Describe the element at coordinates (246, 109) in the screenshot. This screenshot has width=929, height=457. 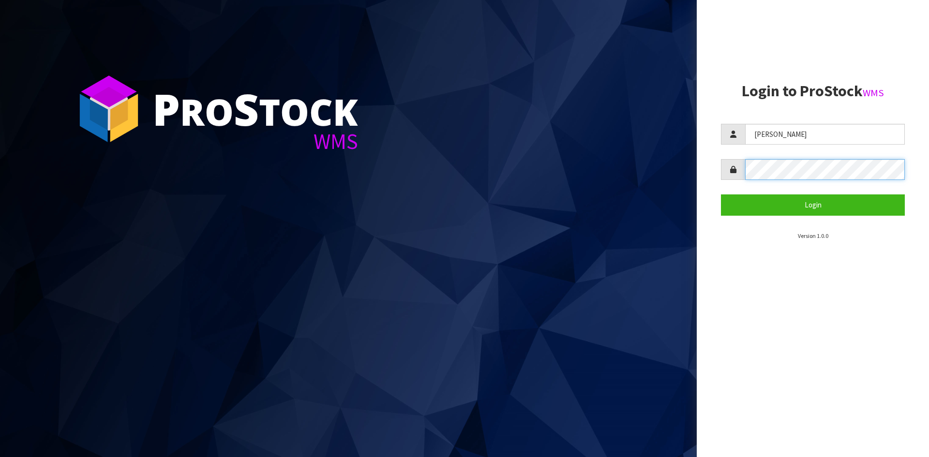
I see `span: S` at that location.